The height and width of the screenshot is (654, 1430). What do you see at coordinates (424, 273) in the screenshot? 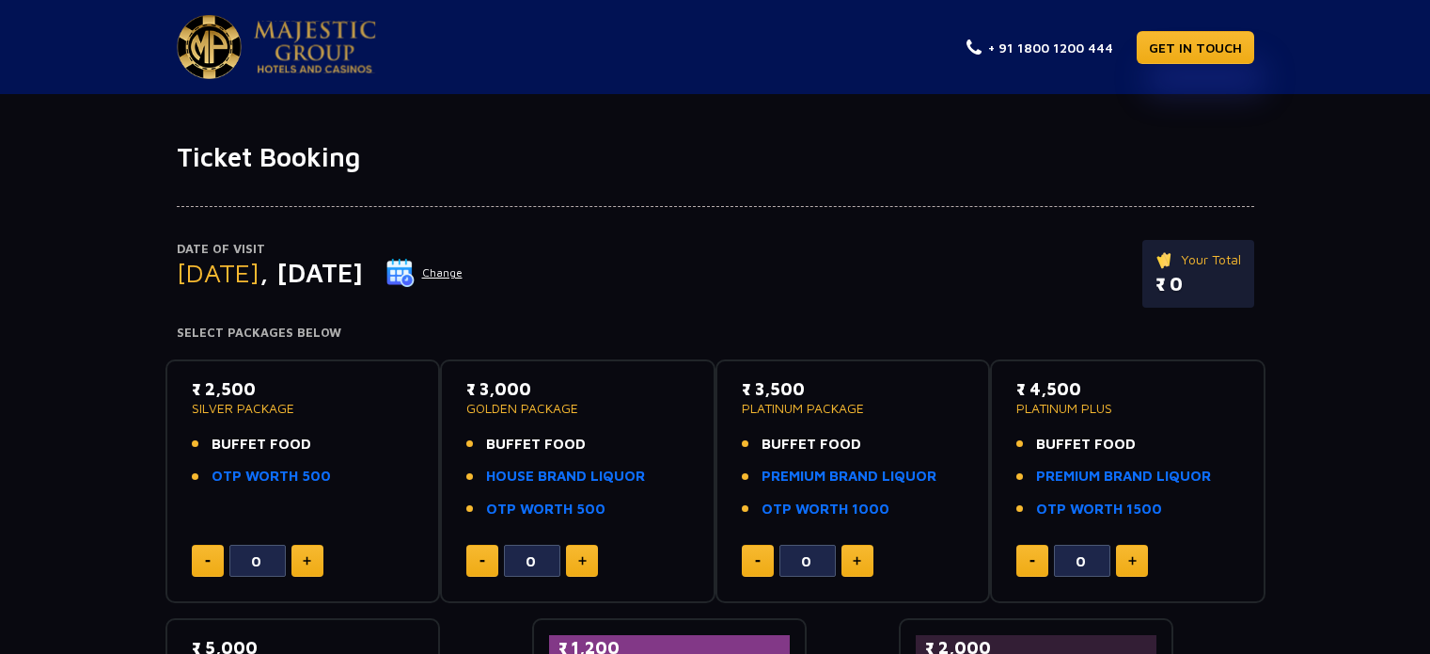
I see `button: Change` at bounding box center [424, 273].